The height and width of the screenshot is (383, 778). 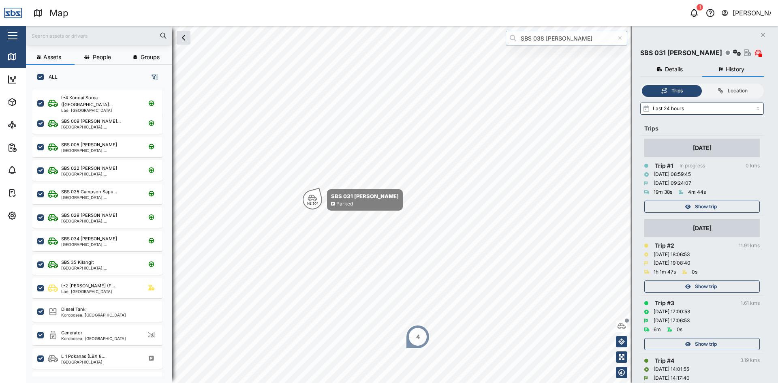 What do you see at coordinates (418, 337) in the screenshot?
I see `div: 4` at bounding box center [418, 337].